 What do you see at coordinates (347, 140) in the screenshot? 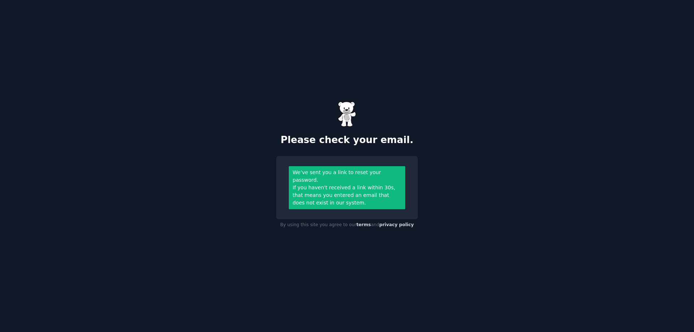
I see `h2: Please check your email.` at bounding box center [347, 140].